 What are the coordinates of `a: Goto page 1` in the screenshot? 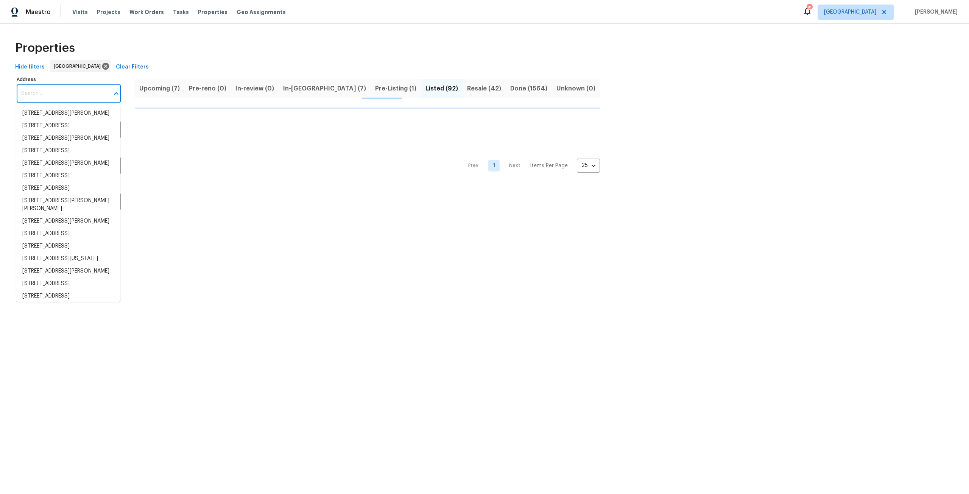 It's located at (494, 165).